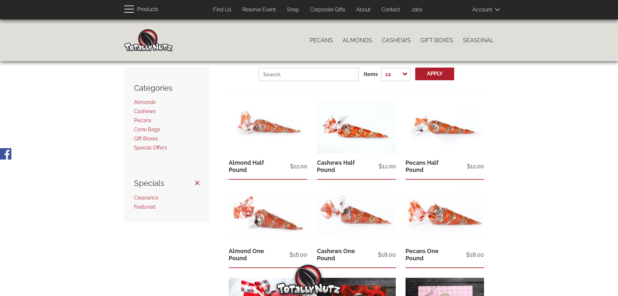 The width and height of the screenshot is (618, 296). Describe the element at coordinates (146, 138) in the screenshot. I see `span: Gift Boxes` at that location.